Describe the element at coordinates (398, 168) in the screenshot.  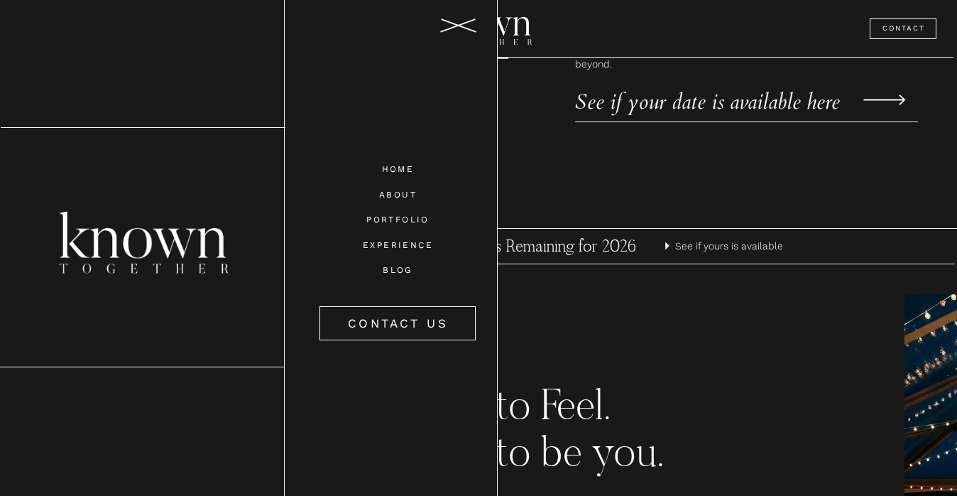
I see `nav: HOME` at that location.